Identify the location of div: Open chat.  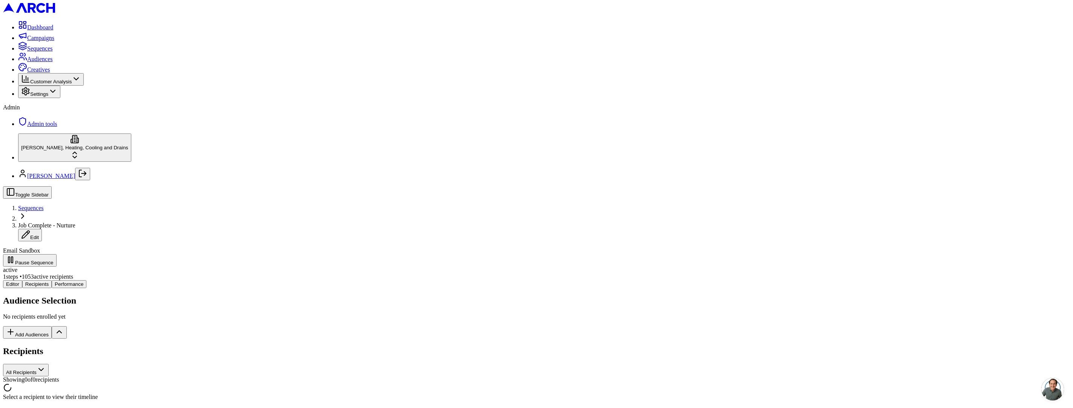
(1052, 389).